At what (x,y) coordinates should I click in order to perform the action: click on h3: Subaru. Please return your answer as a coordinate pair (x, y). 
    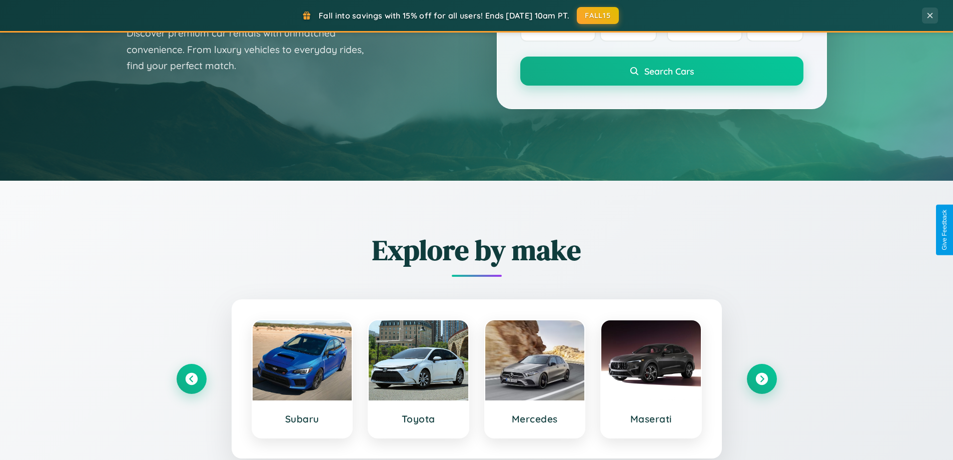
    Looking at the image, I should click on (302, 419).